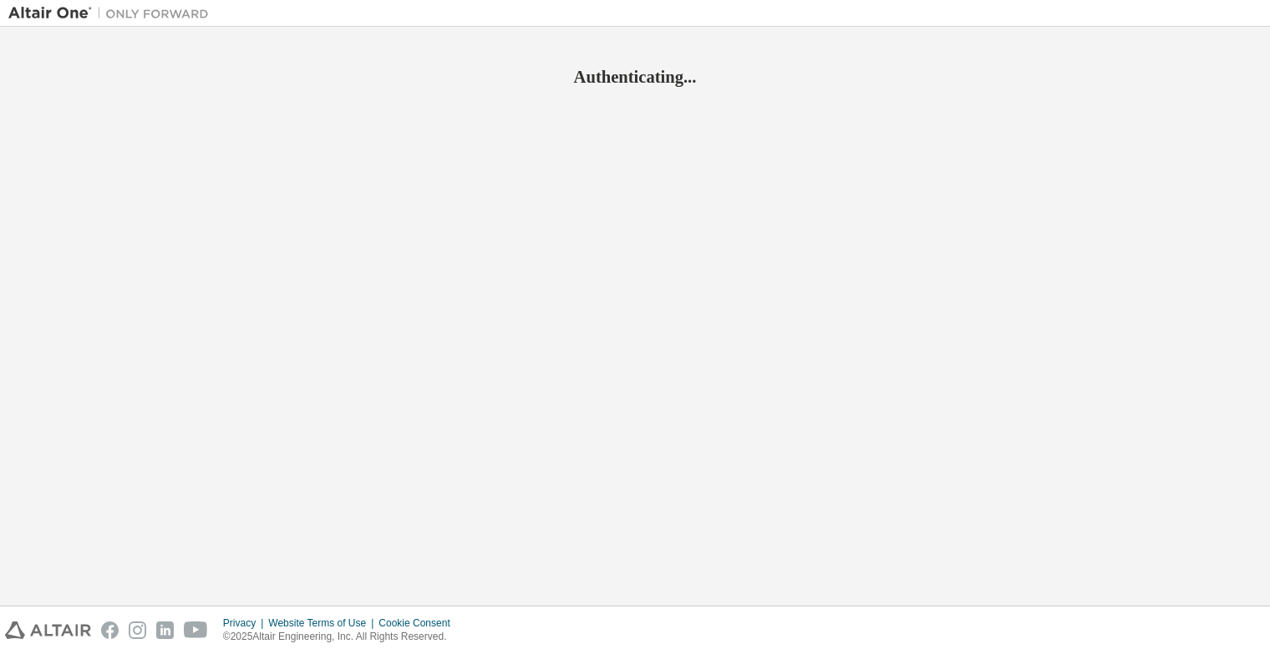 This screenshot has width=1270, height=654. What do you see at coordinates (137, 630) in the screenshot?
I see `img: instagram.svg` at bounding box center [137, 630].